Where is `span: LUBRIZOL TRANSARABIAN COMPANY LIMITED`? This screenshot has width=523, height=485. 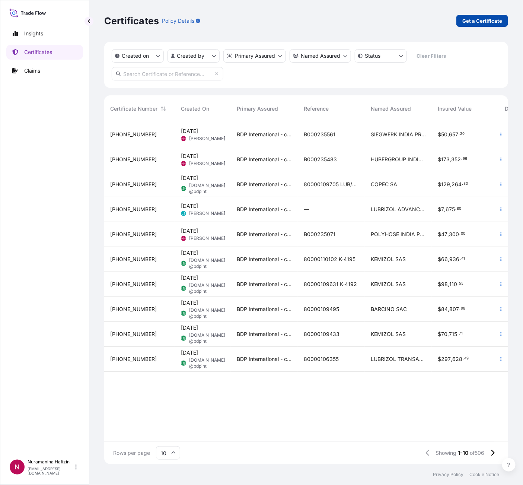 span: LUBRIZOL TRANSARABIAN COMPANY LIMITED is located at coordinates (399, 359).